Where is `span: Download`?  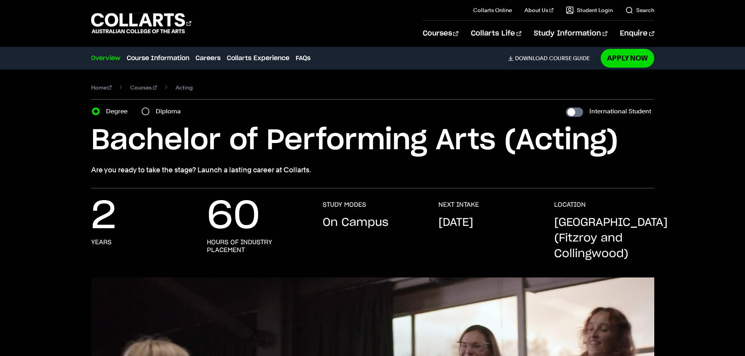
span: Download is located at coordinates (531, 58).